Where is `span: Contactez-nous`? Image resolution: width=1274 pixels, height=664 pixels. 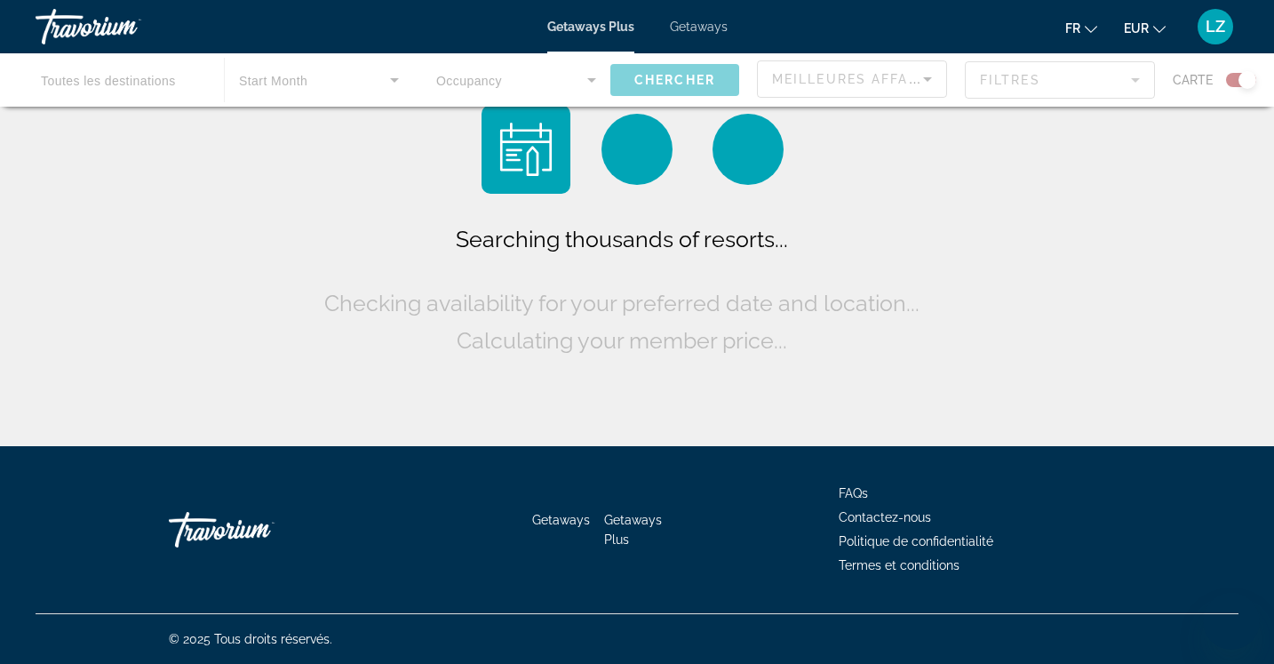
span: Contactez-nous is located at coordinates (885, 517).